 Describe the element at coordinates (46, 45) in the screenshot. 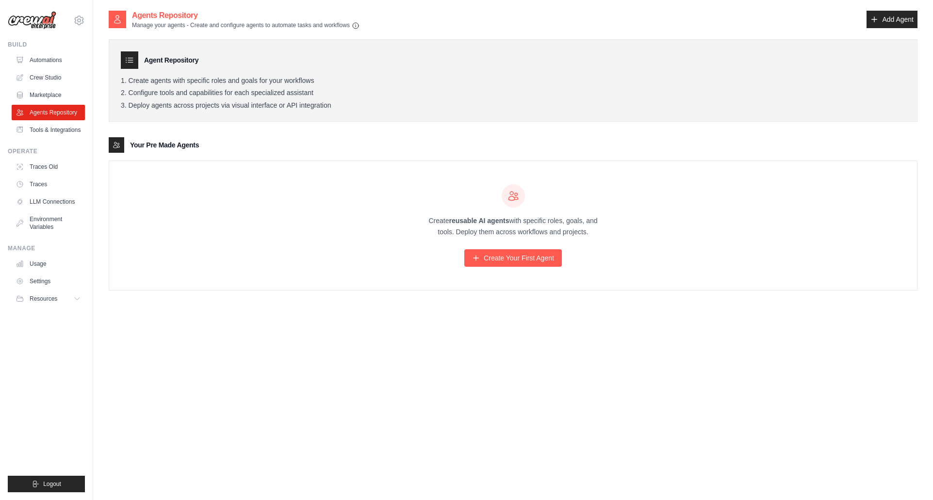

I see `div: Build` at that location.